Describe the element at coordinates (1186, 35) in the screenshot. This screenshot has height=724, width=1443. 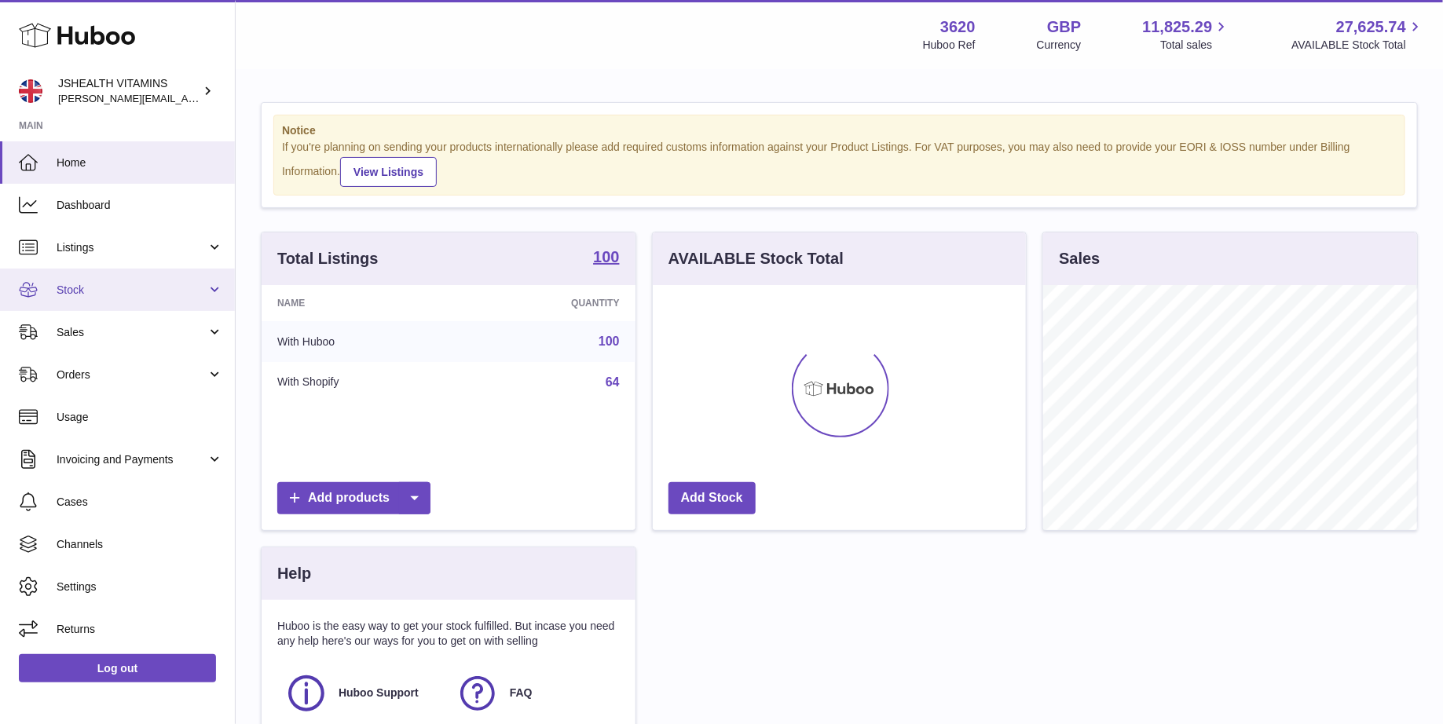
I see `a: 11,825.29 Total sales` at that location.